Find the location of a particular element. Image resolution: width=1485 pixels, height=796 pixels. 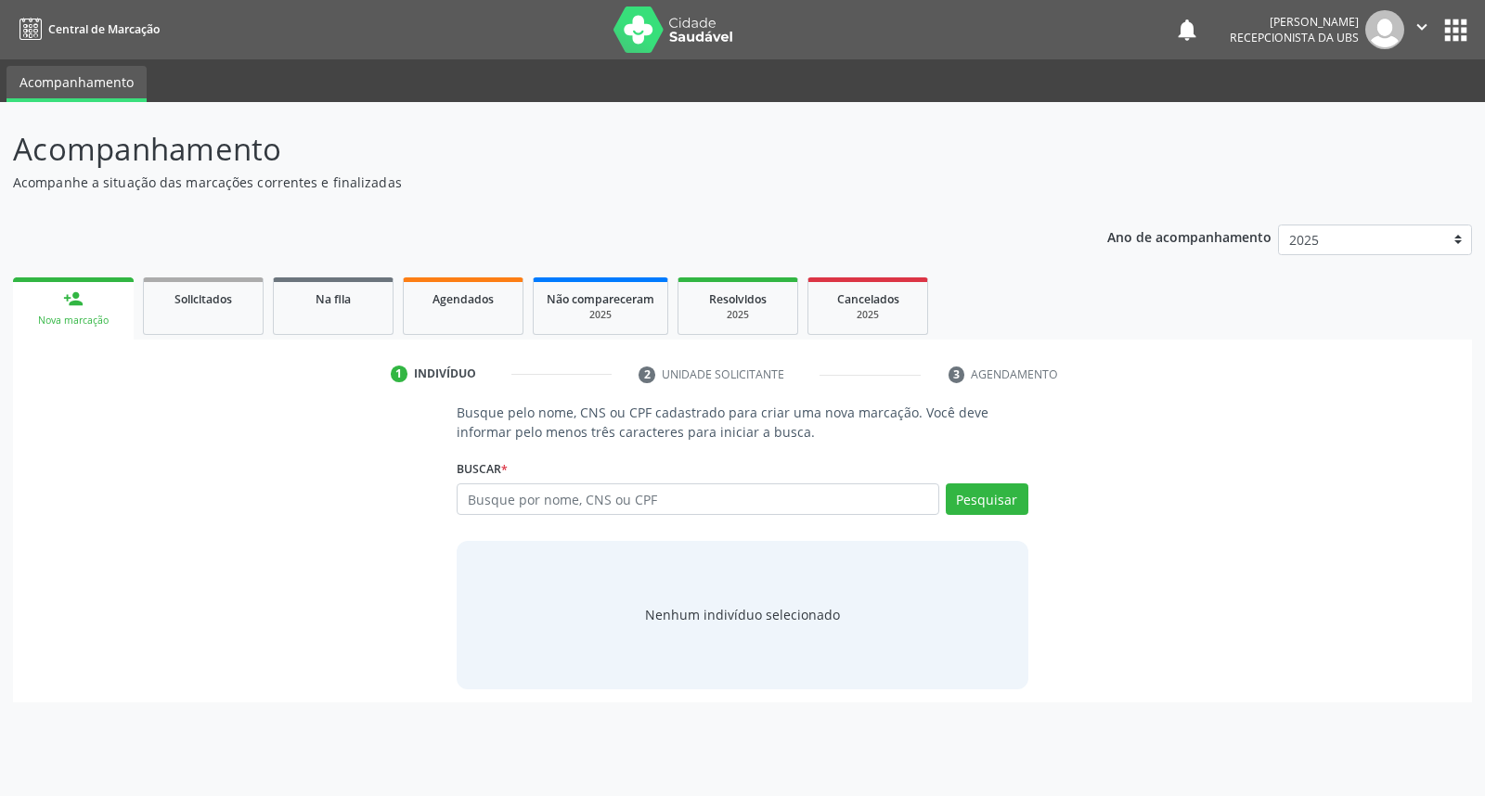

button: Pesquisar is located at coordinates (987, 499).